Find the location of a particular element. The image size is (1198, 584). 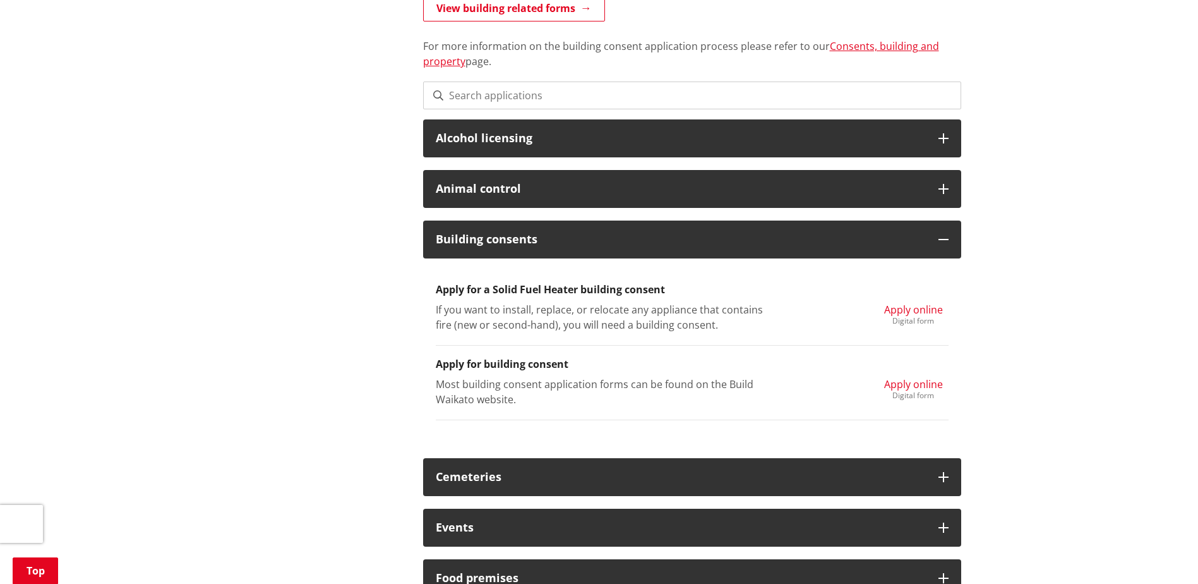

p: Most building consent application forms can be found on the Build Waikato website. is located at coordinates (603, 392).